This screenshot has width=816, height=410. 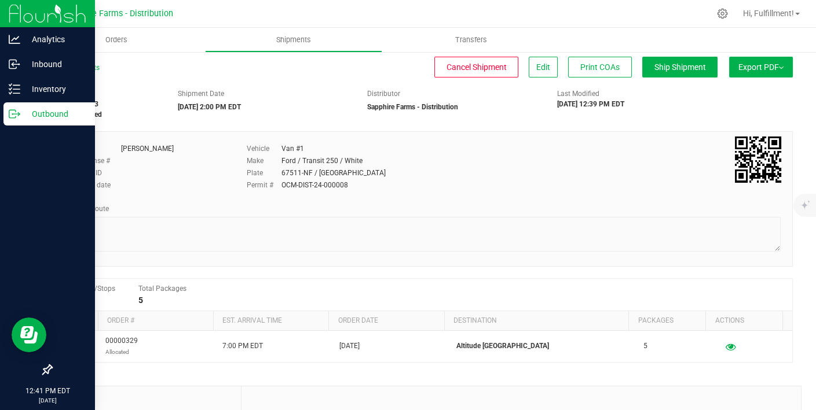 I want to click on th: Est. arrival time, so click(x=270, y=321).